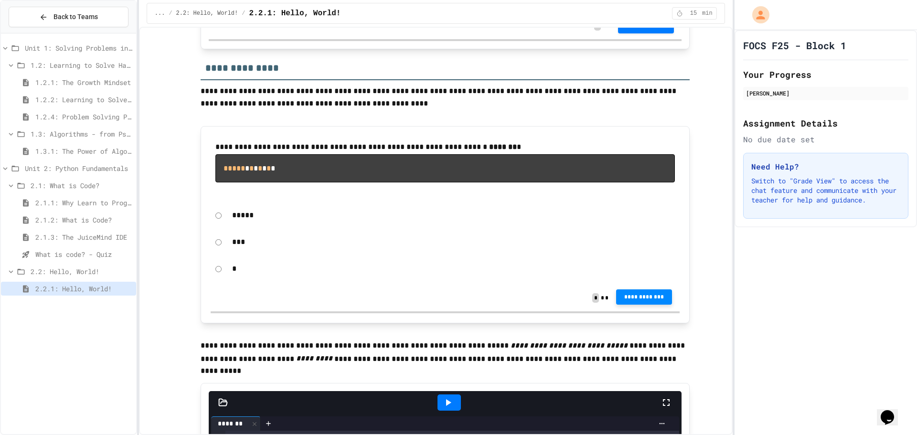 This screenshot has width=917, height=435. Describe the element at coordinates (68, 17) in the screenshot. I see `button: Back to Teams` at that location.